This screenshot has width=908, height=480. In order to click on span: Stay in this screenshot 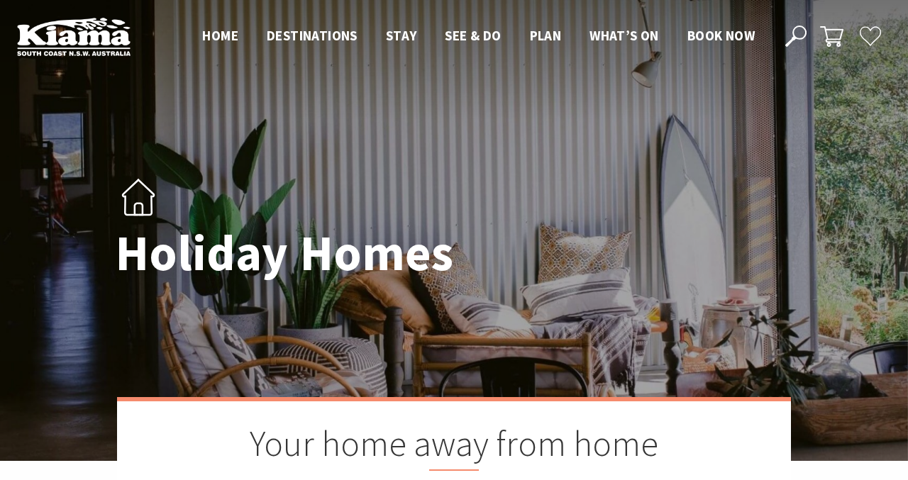, I will do `click(402, 35)`.